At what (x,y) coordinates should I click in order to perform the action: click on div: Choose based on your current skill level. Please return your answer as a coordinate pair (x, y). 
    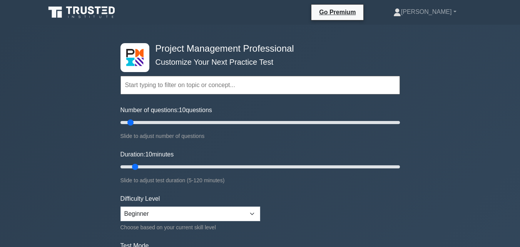
    Looking at the image, I should click on (190, 227).